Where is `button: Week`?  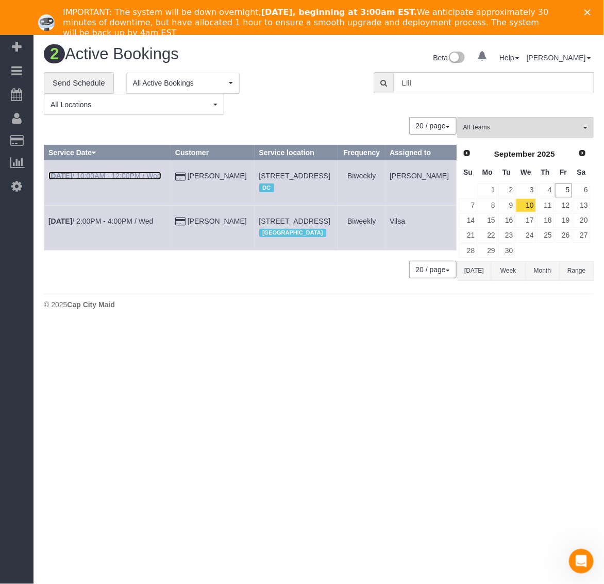
button: Week is located at coordinates (508, 270).